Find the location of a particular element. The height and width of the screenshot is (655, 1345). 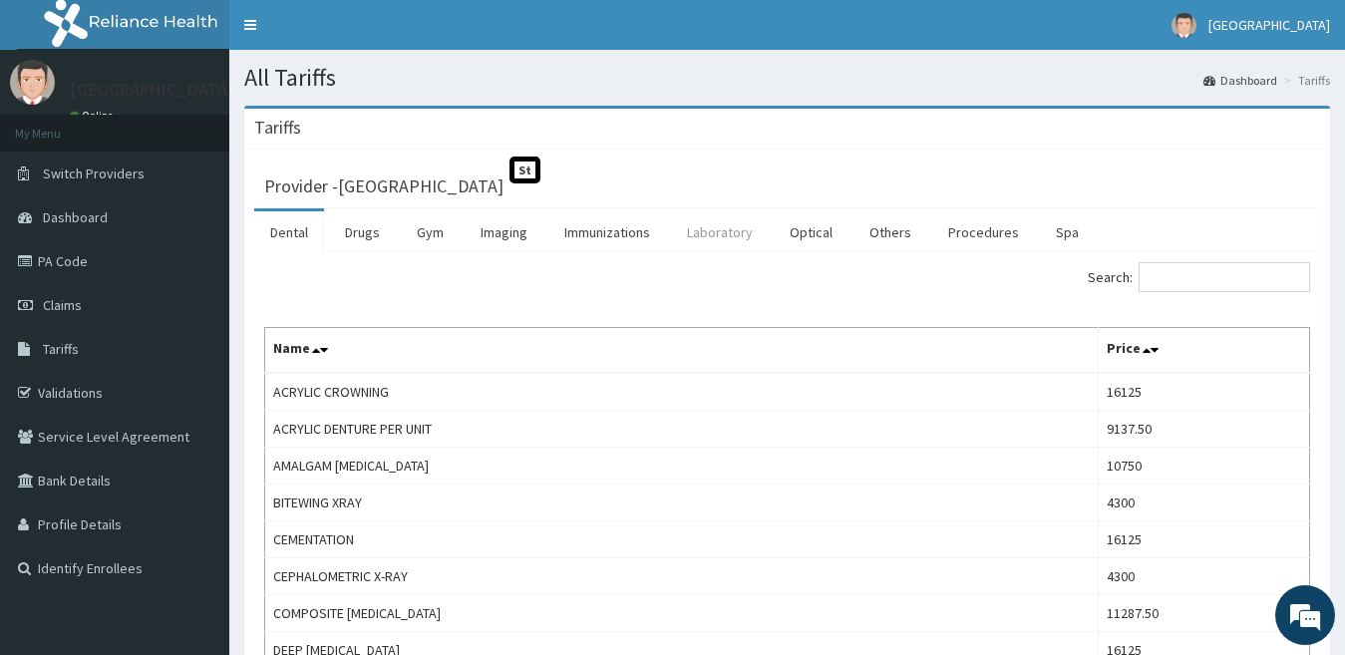

span: Switch Providers is located at coordinates (94, 173).